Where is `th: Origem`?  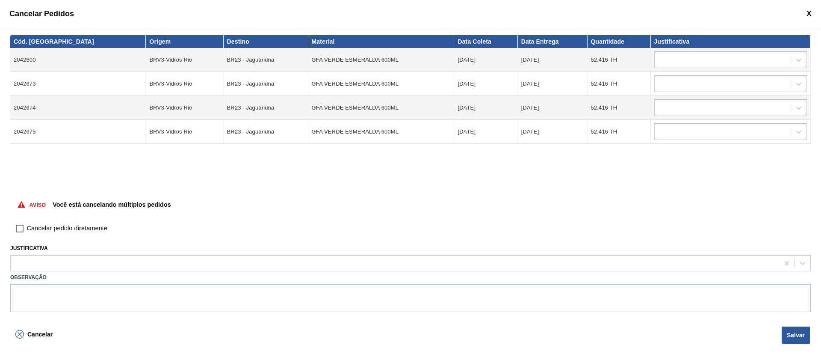 th: Origem is located at coordinates (184, 42).